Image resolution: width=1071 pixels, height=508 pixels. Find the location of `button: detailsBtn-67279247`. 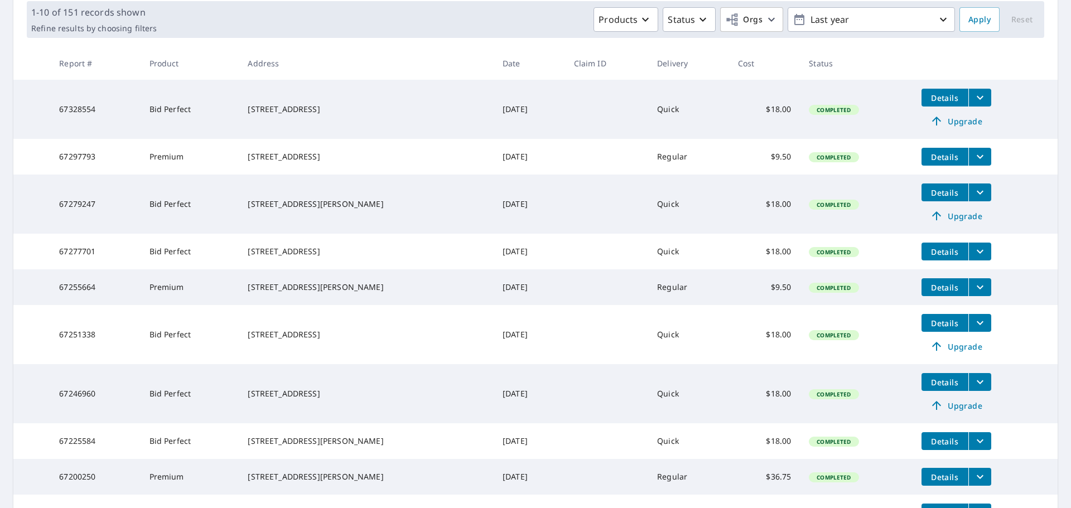

button: detailsBtn-67279247 is located at coordinates (945, 193).